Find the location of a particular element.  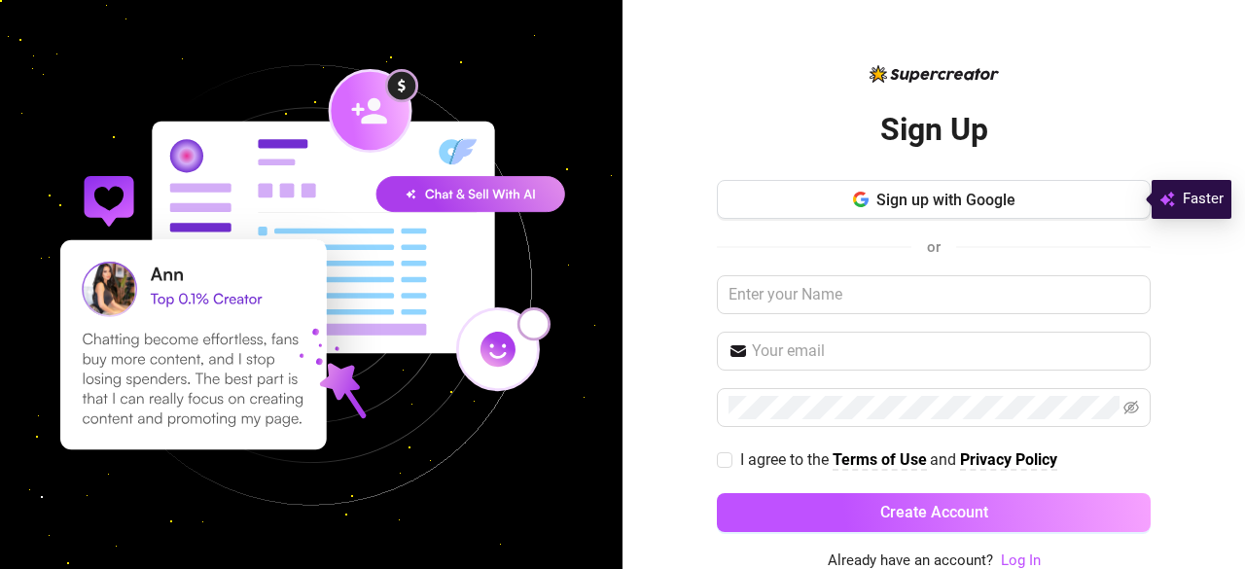

span: or is located at coordinates (934, 247).